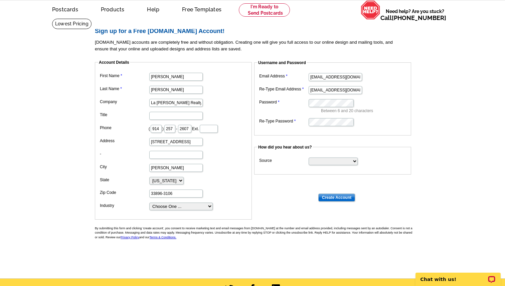 This screenshot has width=505, height=286. I want to click on label: Industry, so click(124, 206).